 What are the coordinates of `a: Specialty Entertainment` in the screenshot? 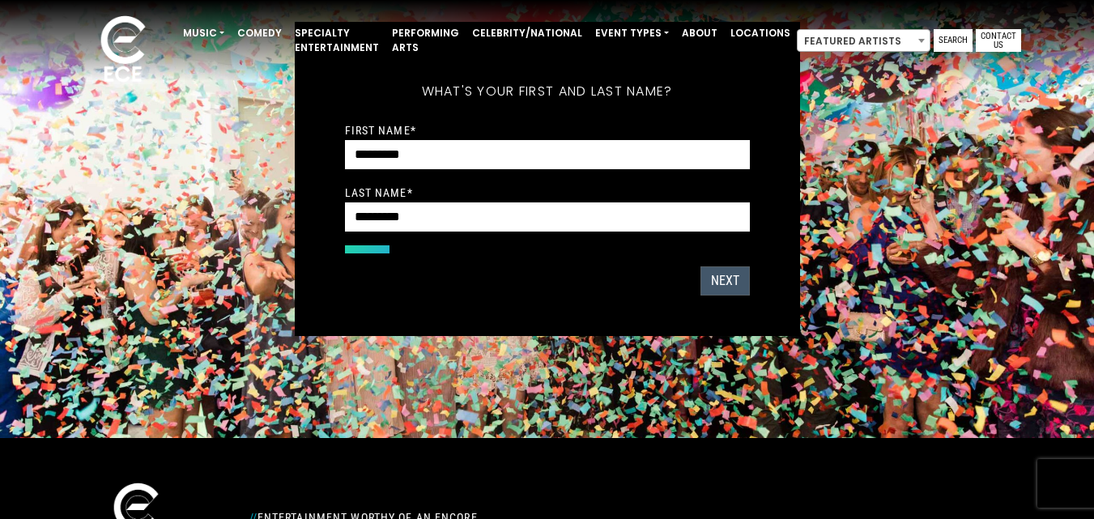 It's located at (337, 40).